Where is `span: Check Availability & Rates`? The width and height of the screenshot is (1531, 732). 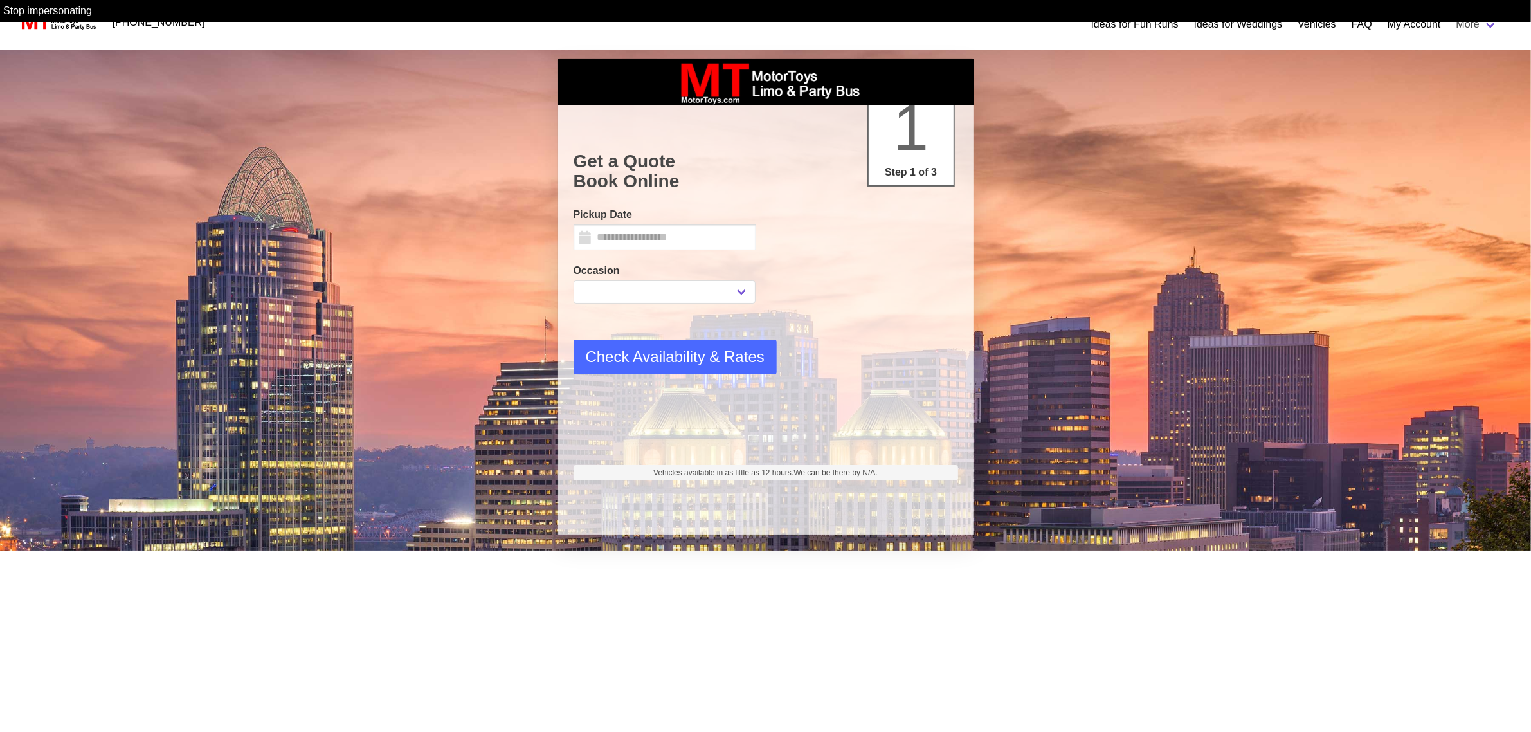
span: Check Availability & Rates is located at coordinates (675, 357).